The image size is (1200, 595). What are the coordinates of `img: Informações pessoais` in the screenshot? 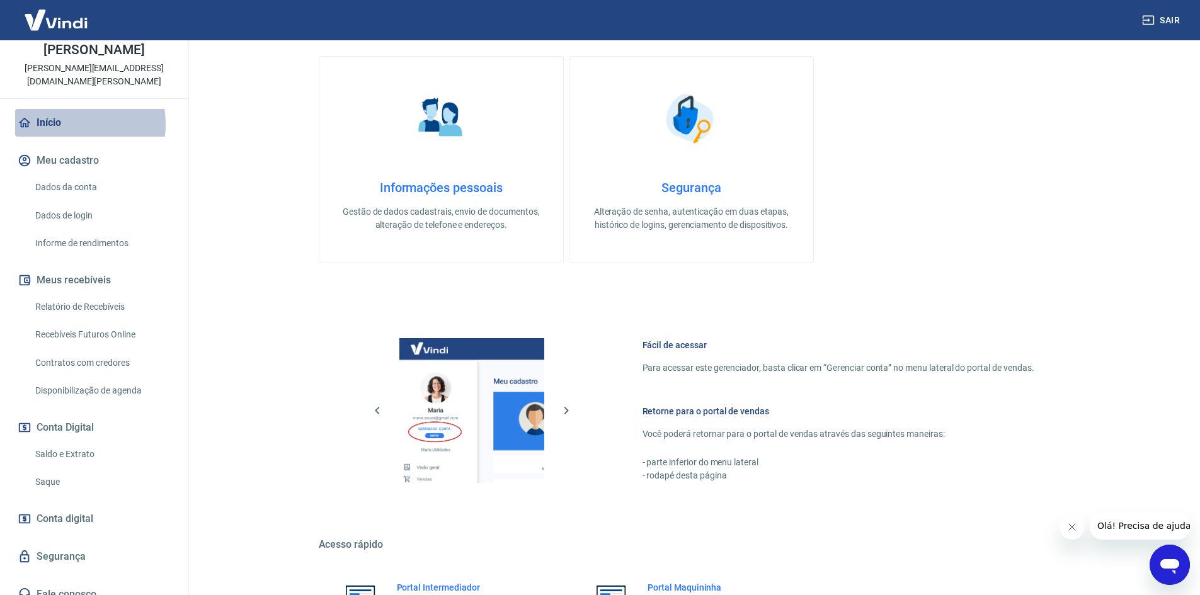 It's located at (441, 118).